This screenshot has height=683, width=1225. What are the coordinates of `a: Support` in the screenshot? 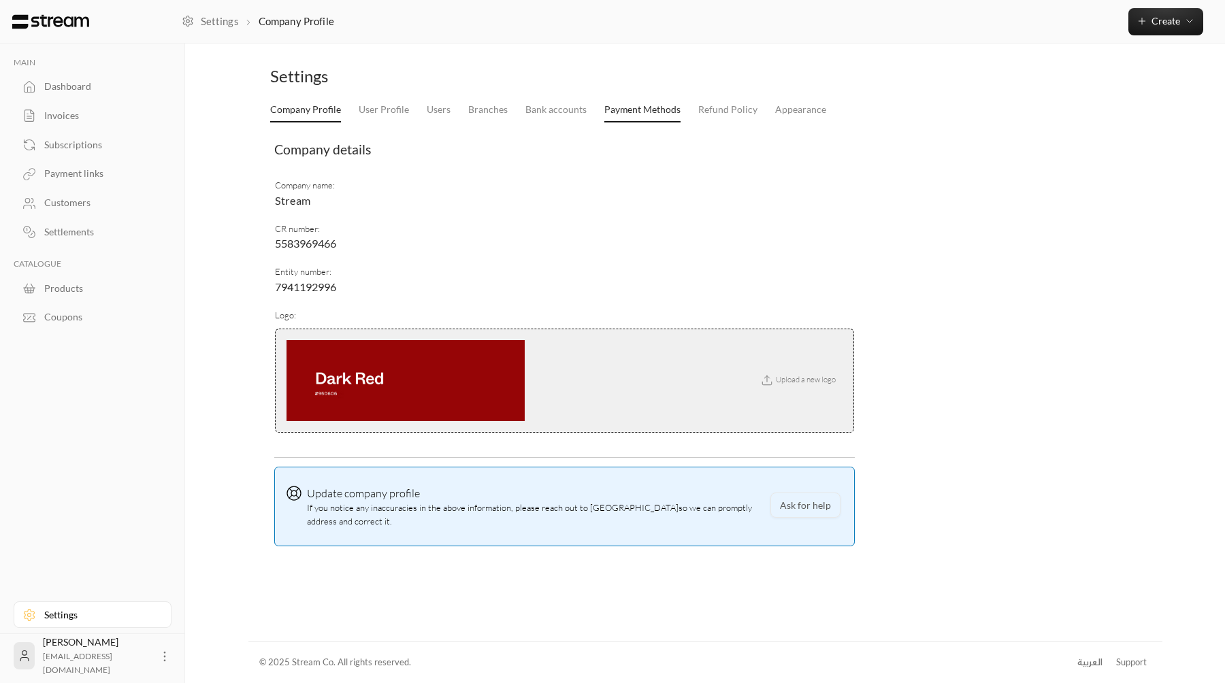 It's located at (1131, 663).